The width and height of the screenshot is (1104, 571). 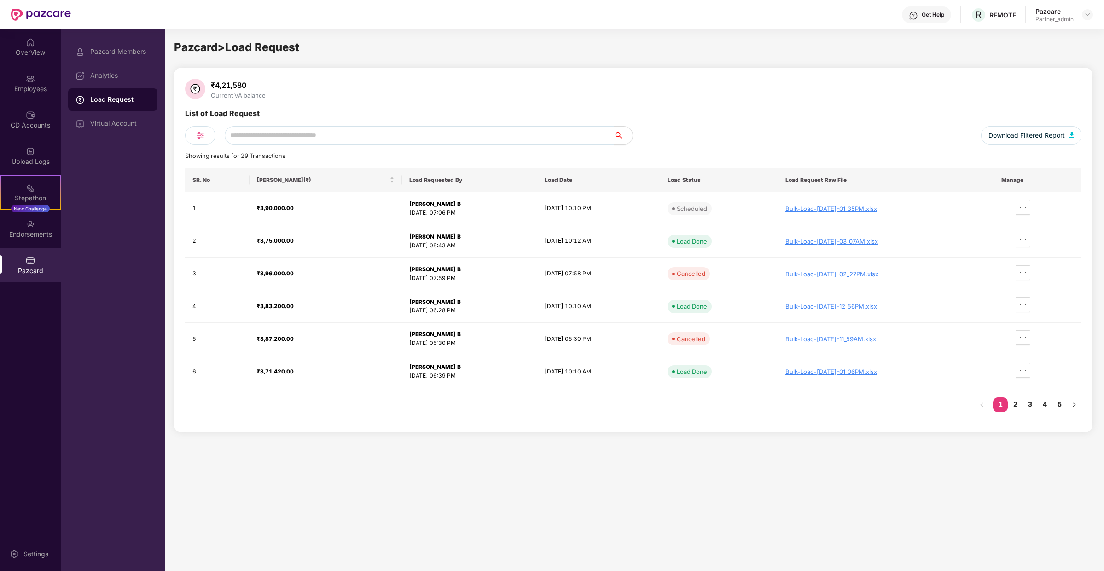 What do you see at coordinates (30, 198) in the screenshot?
I see `div: Stepathon` at bounding box center [30, 198].